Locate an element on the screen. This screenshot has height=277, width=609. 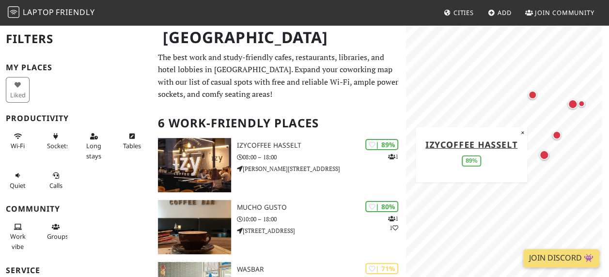
h2: 6 Work-Friendly Places is located at coordinates (279, 123).